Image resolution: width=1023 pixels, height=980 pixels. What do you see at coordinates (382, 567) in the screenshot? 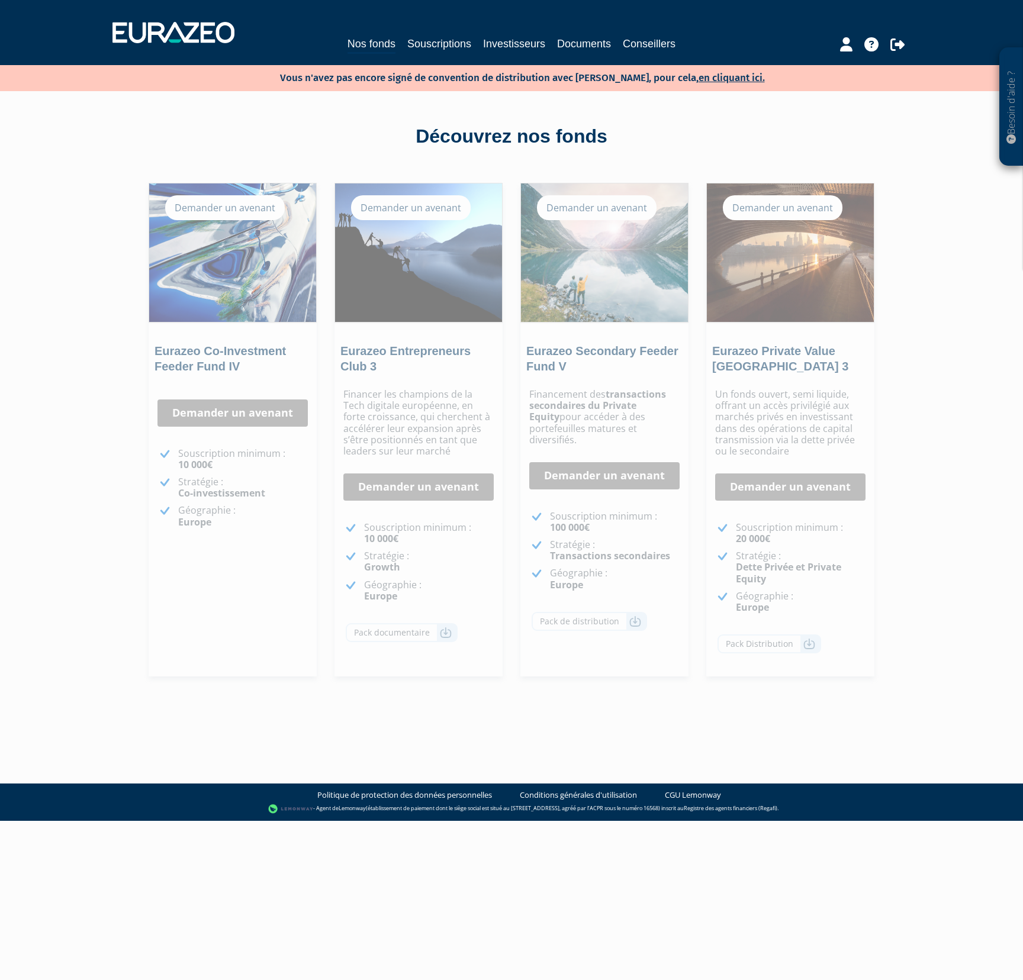
I see `strong: Growth` at bounding box center [382, 567].